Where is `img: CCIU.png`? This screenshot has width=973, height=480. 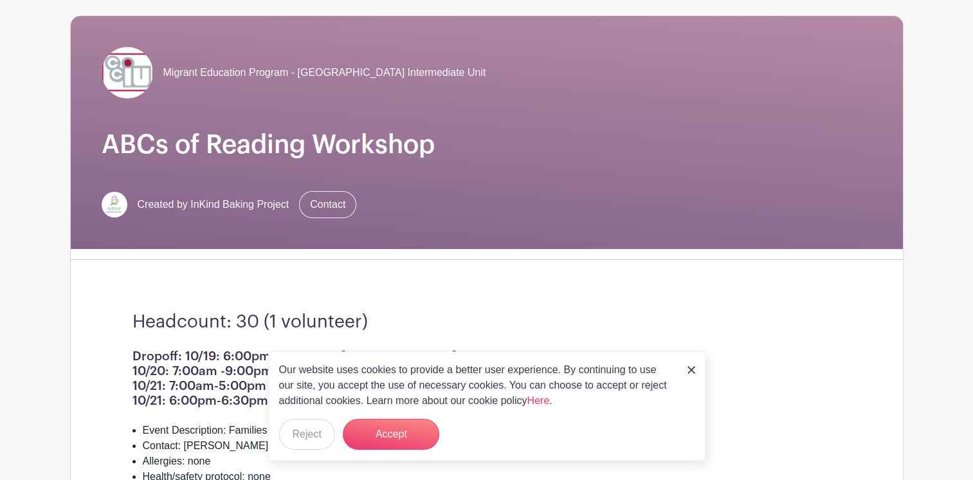
img: CCIU.png is located at coordinates (127, 73).